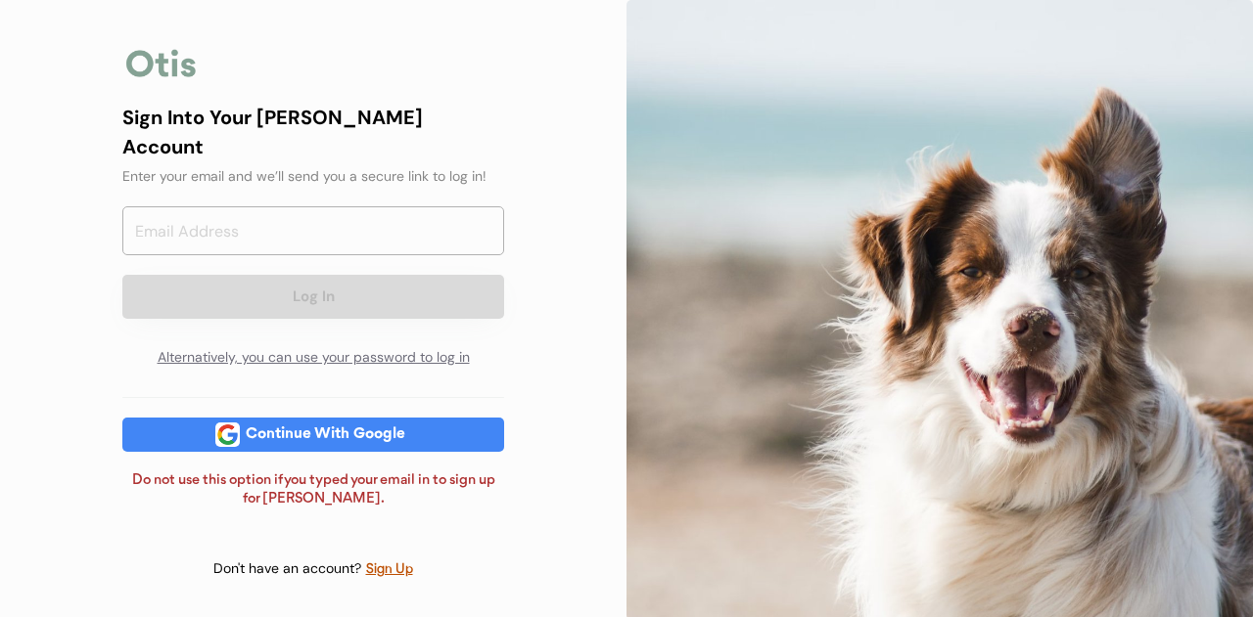 The image size is (1253, 617). What do you see at coordinates (313, 176) in the screenshot?
I see `div: Enter your email and we’ll send you a secure link to log in!` at bounding box center [313, 176].